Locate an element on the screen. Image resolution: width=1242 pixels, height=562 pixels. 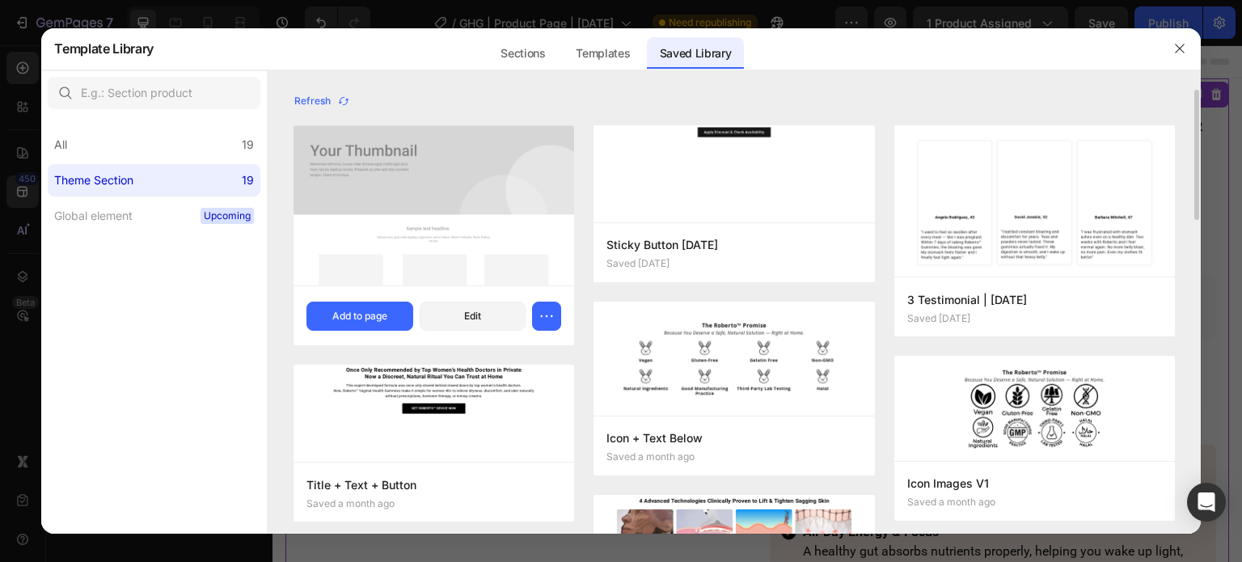
div: Edit is located at coordinates (472, 316).